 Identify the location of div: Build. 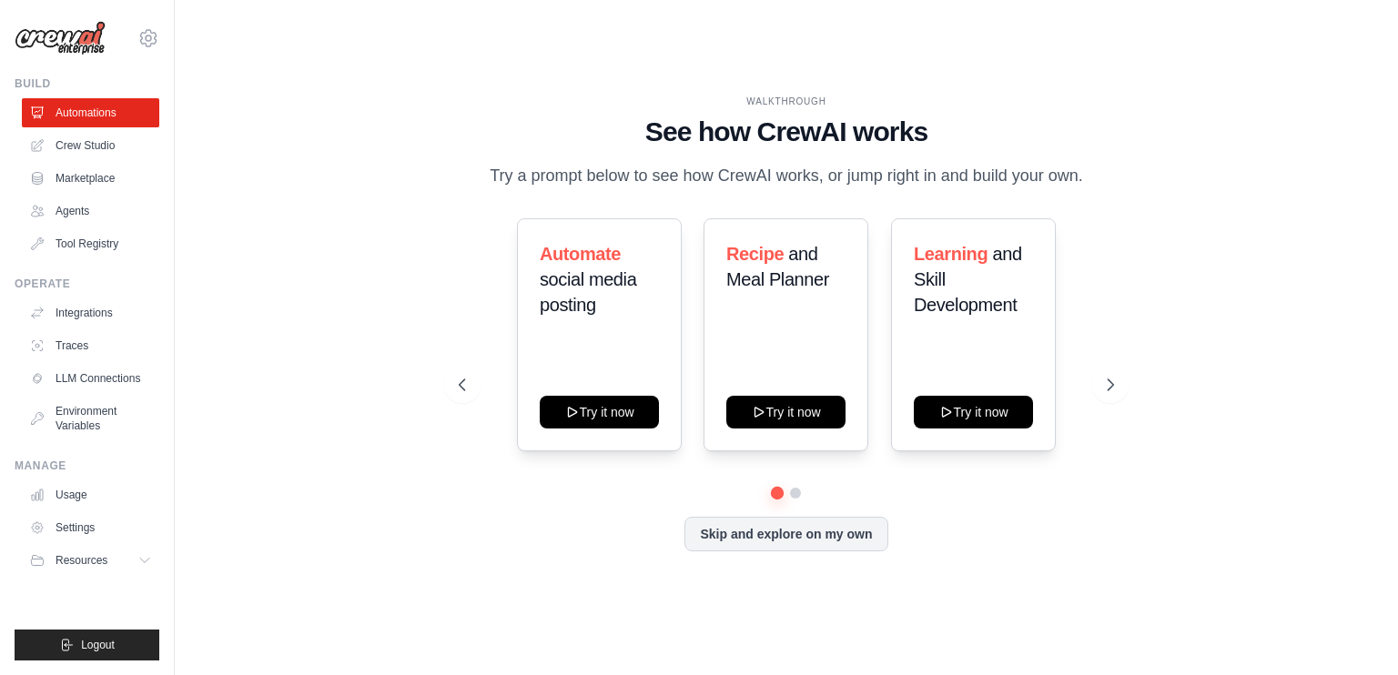
(86, 84).